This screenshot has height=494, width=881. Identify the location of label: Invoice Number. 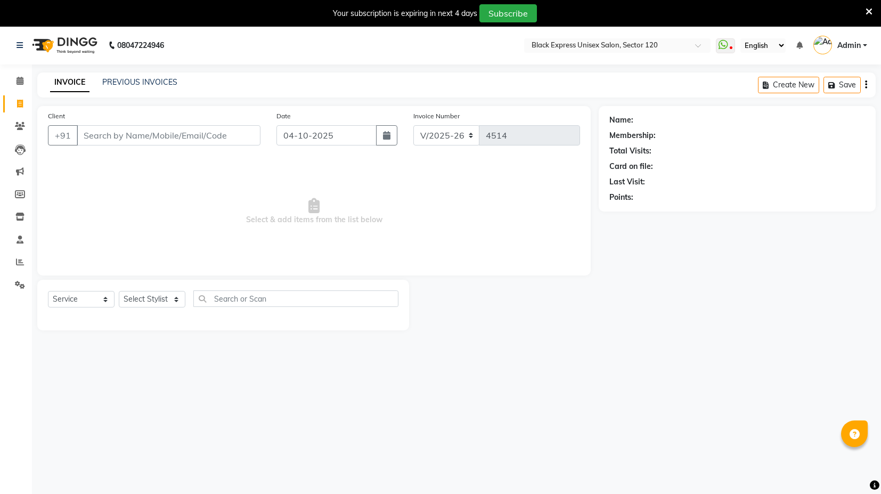
(436, 116).